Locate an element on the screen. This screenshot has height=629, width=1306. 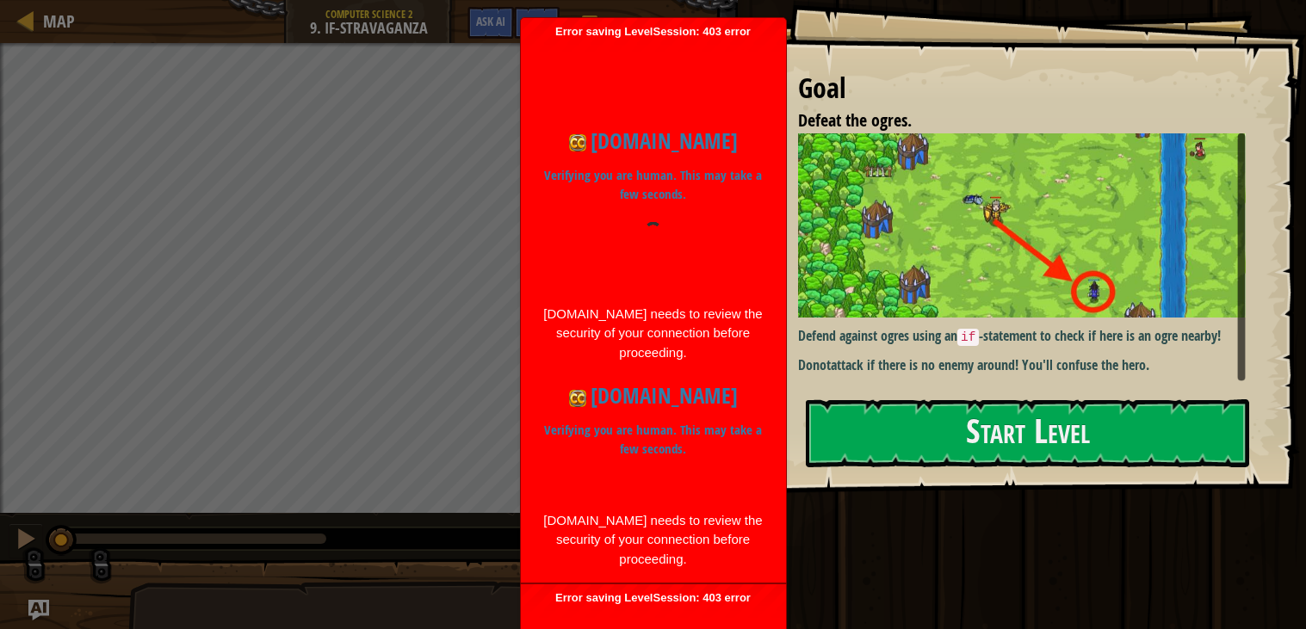
span: Hints is located at coordinates (536, 21).